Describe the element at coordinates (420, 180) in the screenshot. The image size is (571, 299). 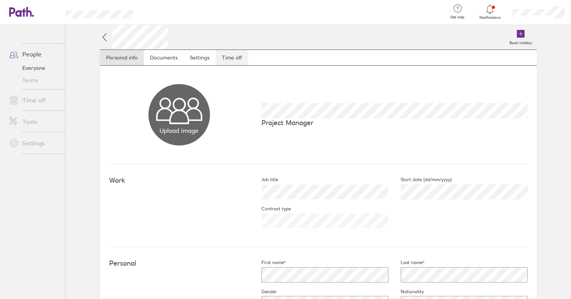
I see `label: Start date (dd/mm/yyyy)` at that location.